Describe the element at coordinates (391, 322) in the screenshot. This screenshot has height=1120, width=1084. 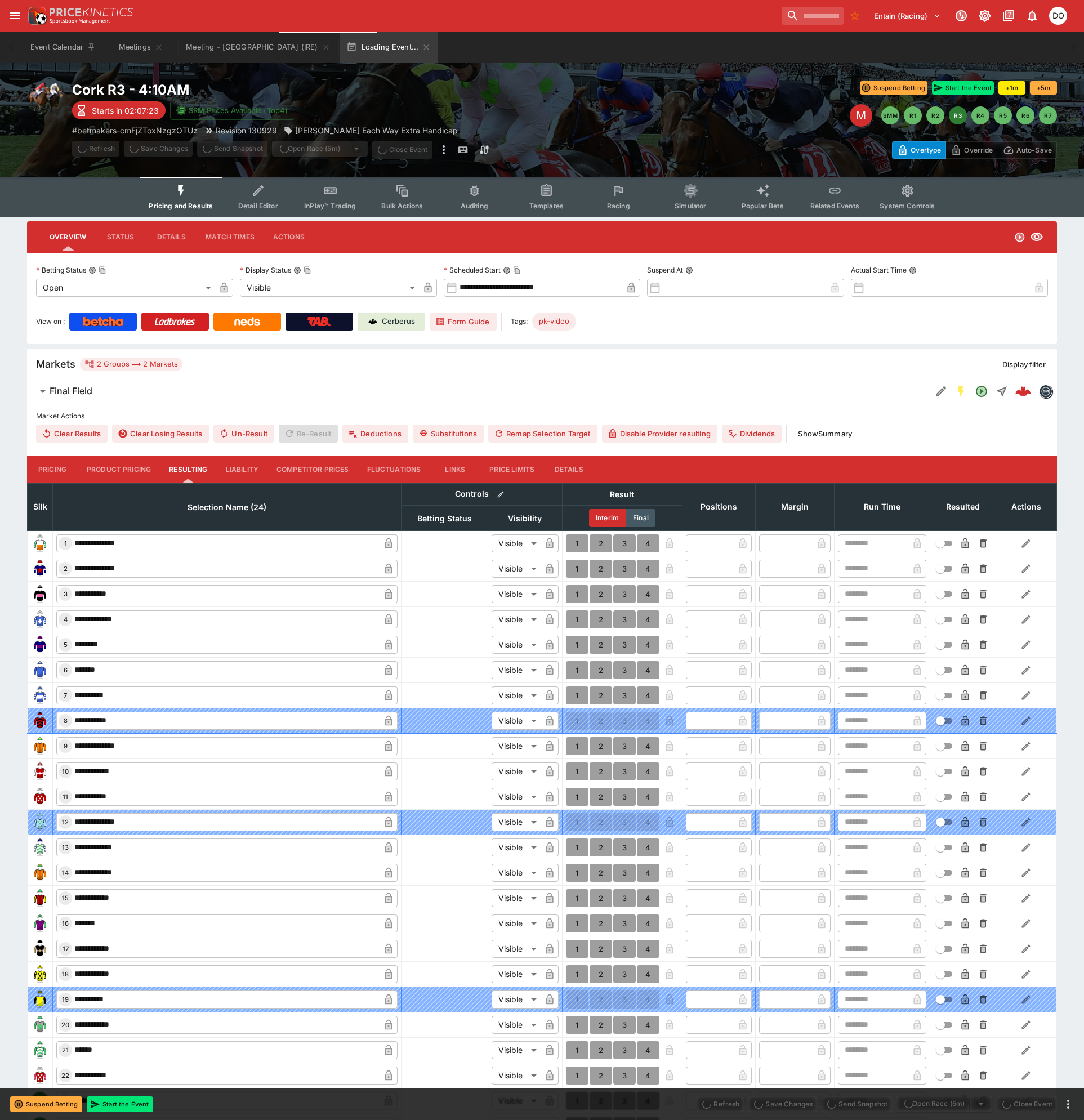
I see `a: Cerberus` at that location.